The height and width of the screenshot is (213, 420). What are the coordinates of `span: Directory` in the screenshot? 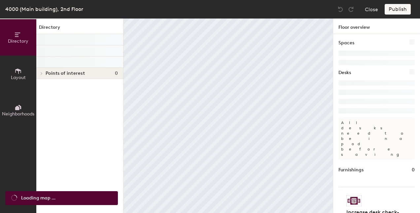 It's located at (18, 41).